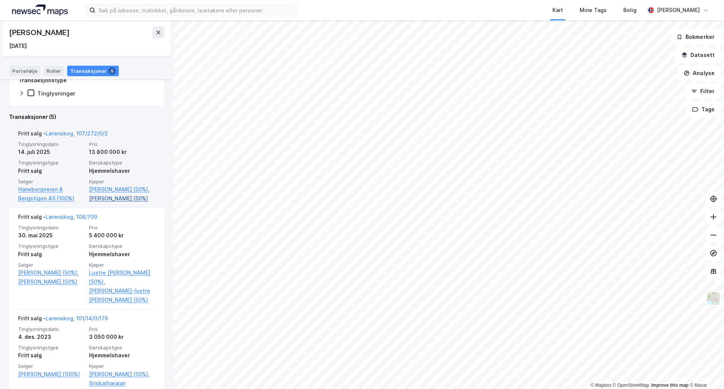  What do you see at coordinates (51, 235) in the screenshot?
I see `div: 30. mai 2025` at bounding box center [51, 235].